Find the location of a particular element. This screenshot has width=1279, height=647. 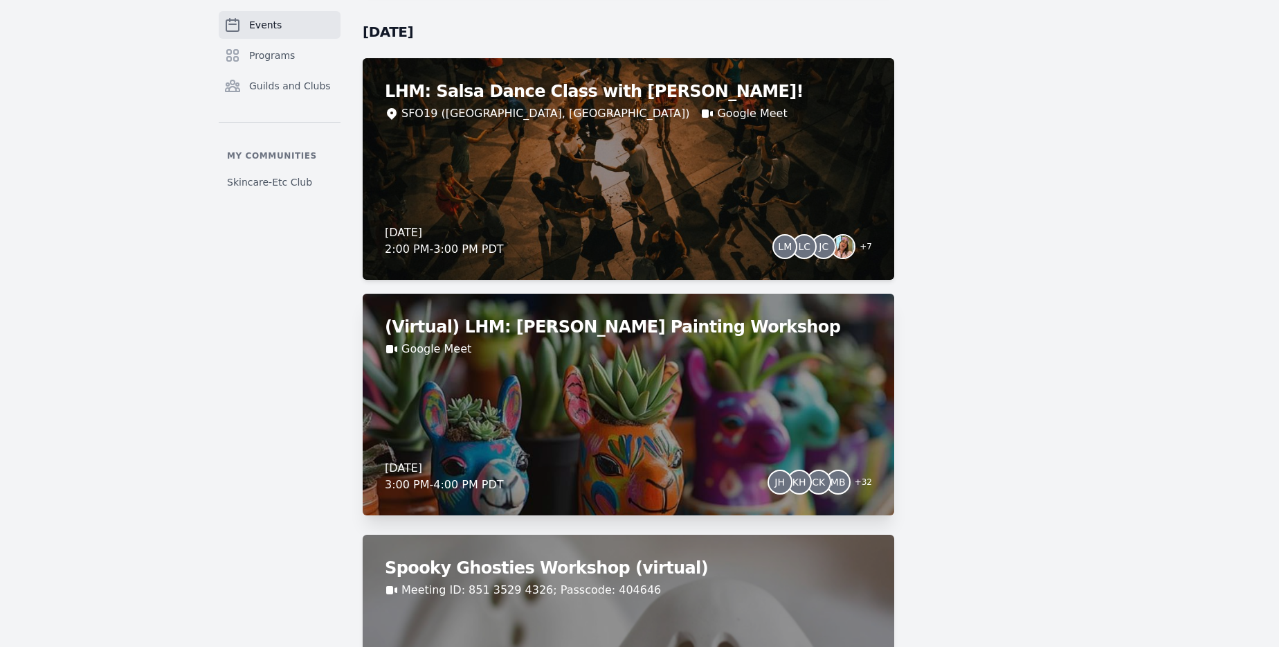

span: LM is located at coordinates (785, 246).